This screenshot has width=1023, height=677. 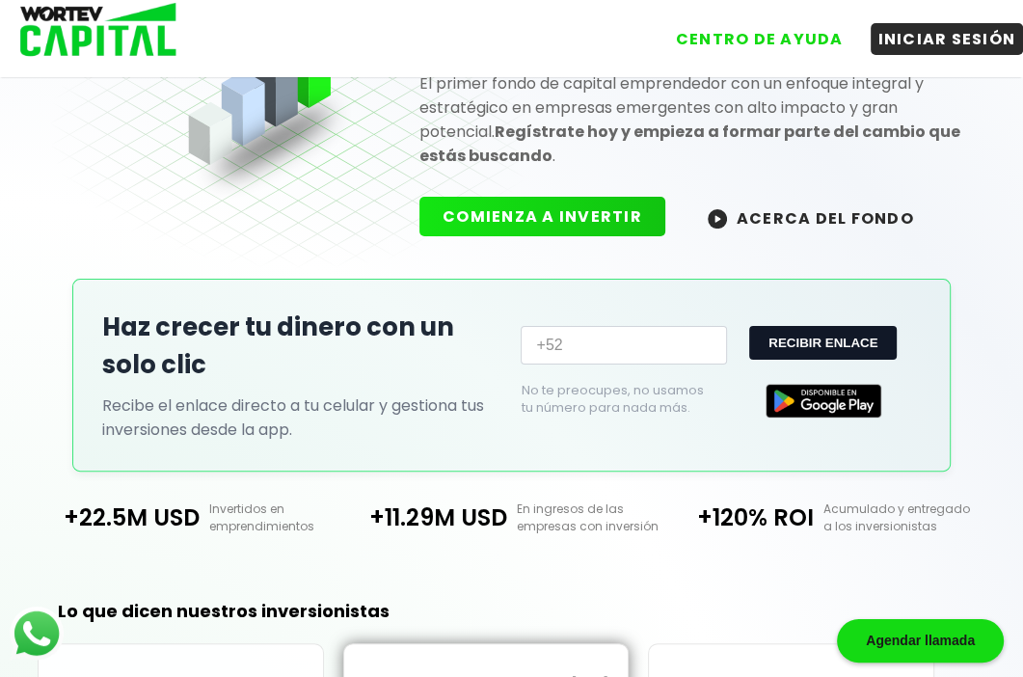 What do you see at coordinates (37, 633) in the screenshot?
I see `img: logos_whatsapp-icon.242b2217.svg` at bounding box center [37, 633].